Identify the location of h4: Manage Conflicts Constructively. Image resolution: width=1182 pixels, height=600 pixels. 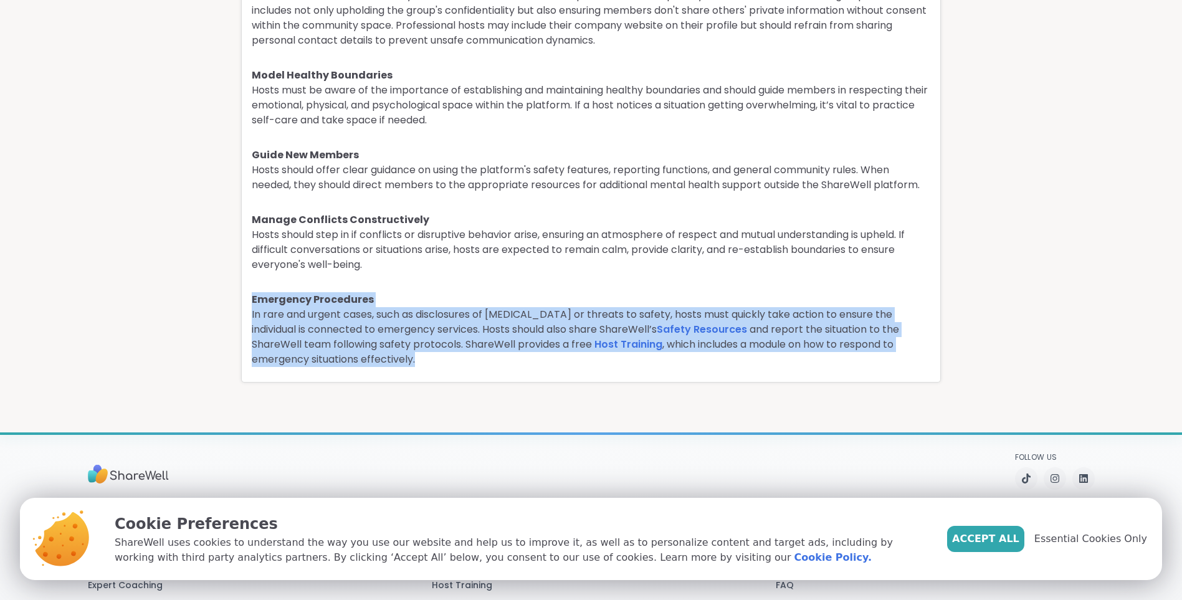
(591, 220).